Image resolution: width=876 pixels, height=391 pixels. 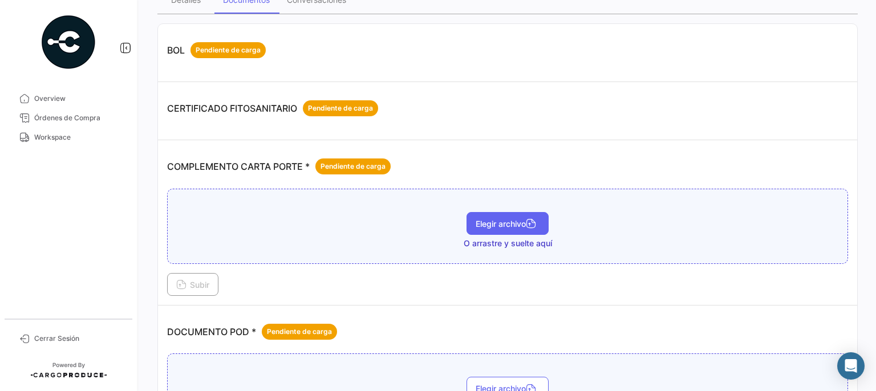 What do you see at coordinates (68, 42) in the screenshot?
I see `img: powered-by.png` at bounding box center [68, 42].